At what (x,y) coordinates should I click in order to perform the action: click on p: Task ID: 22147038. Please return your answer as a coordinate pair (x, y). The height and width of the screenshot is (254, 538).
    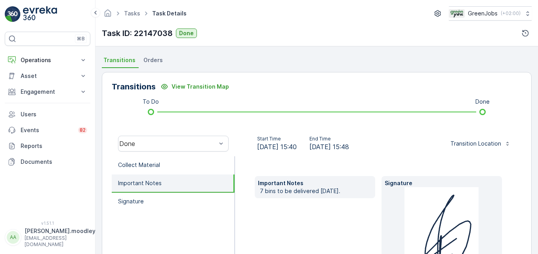
    Looking at the image, I should click on (137, 33).